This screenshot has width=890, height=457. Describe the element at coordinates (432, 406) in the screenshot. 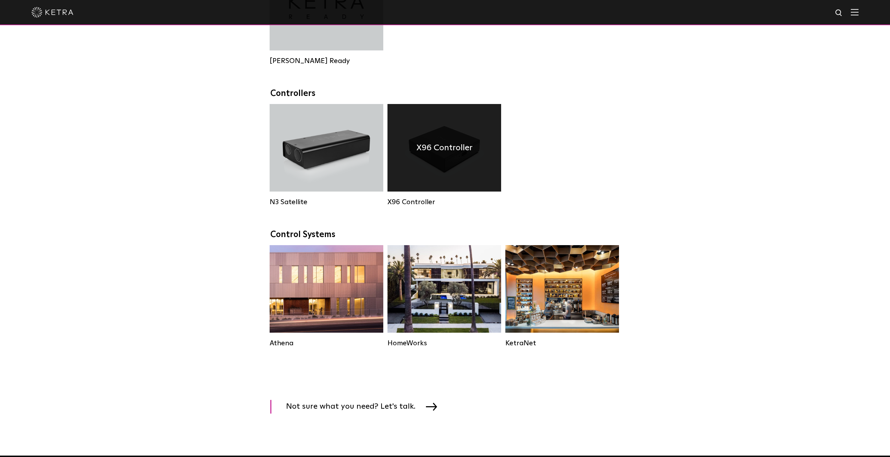

I see `img: arrow` at that location.